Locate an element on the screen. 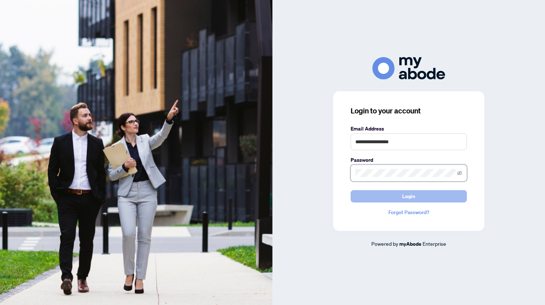 The image size is (545, 305). span: Enterprise is located at coordinates (434, 243).